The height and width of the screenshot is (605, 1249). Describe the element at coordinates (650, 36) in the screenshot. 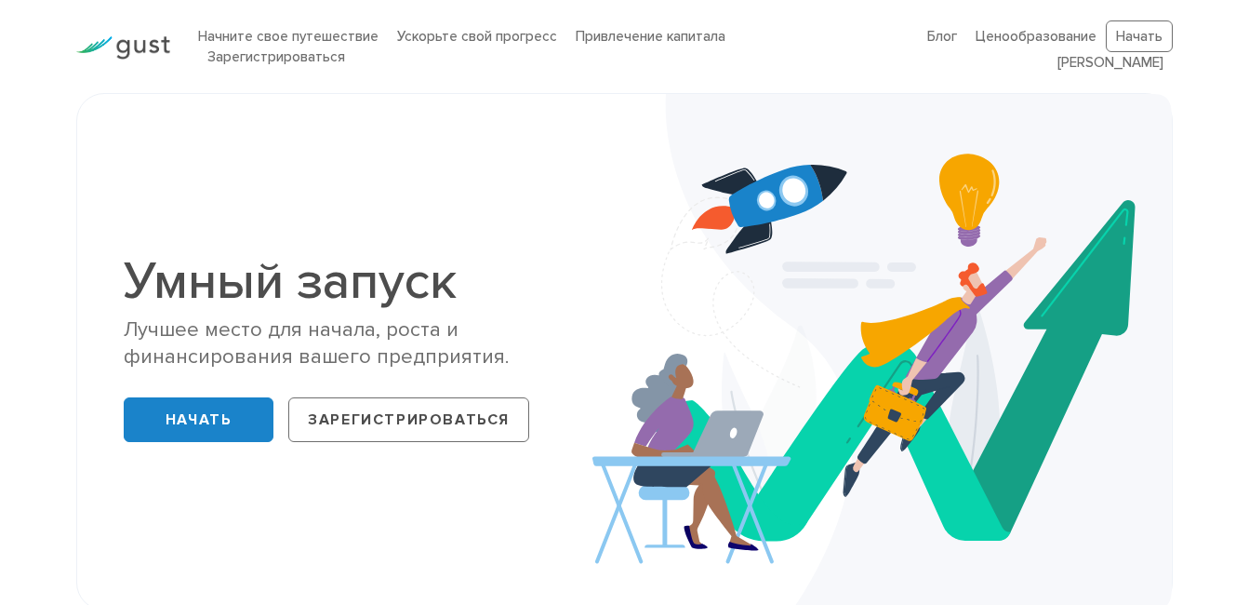

I see `a: Привлечение капитала` at that location.